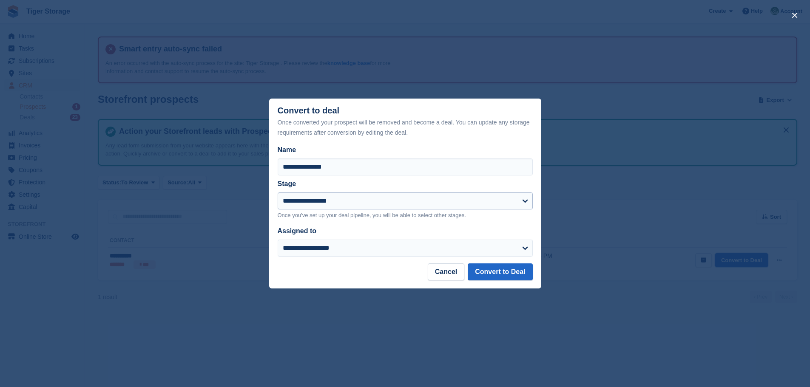 This screenshot has width=810, height=387. What do you see at coordinates (794, 15) in the screenshot?
I see `button: close` at bounding box center [794, 15].